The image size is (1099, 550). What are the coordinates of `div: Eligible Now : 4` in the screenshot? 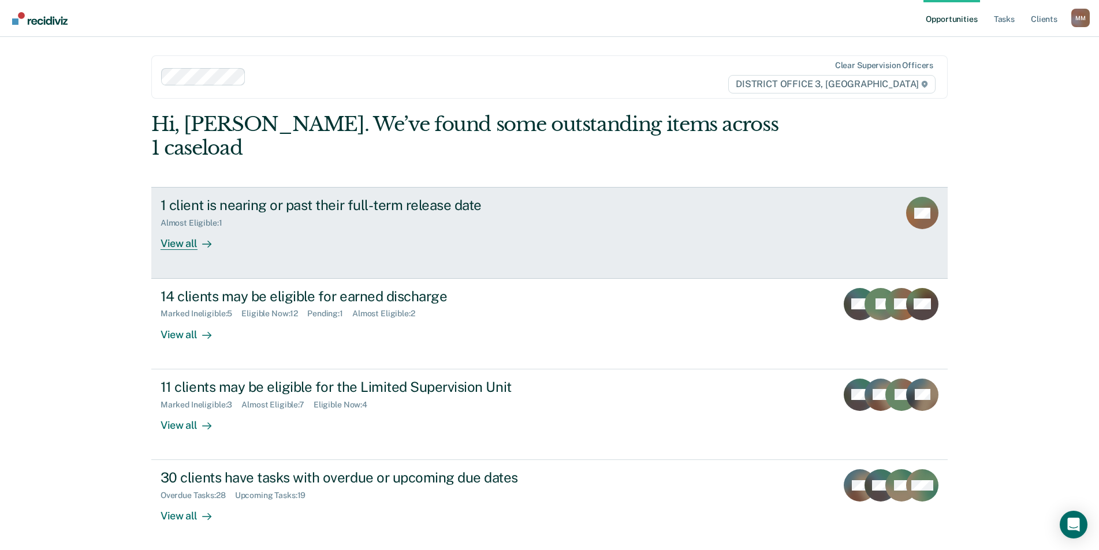 It's located at (345, 405).